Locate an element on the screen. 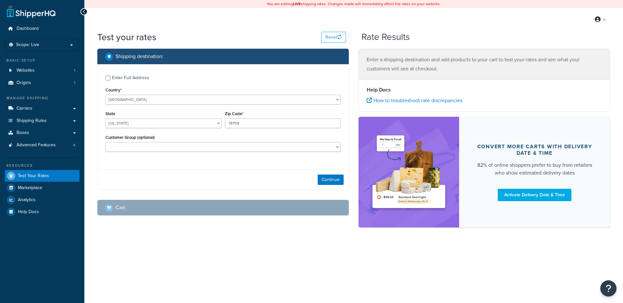  span: Websites is located at coordinates (26, 70).